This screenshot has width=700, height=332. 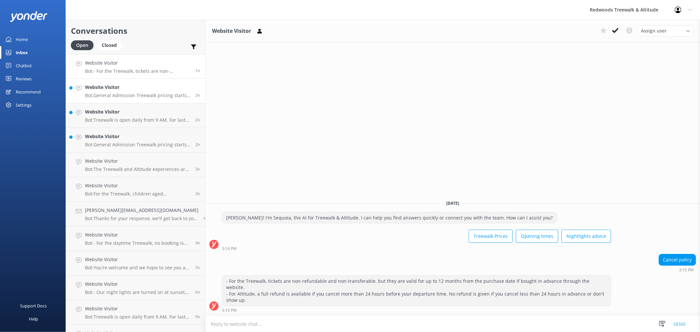 I want to click on button: Nightlights advice, so click(x=586, y=236).